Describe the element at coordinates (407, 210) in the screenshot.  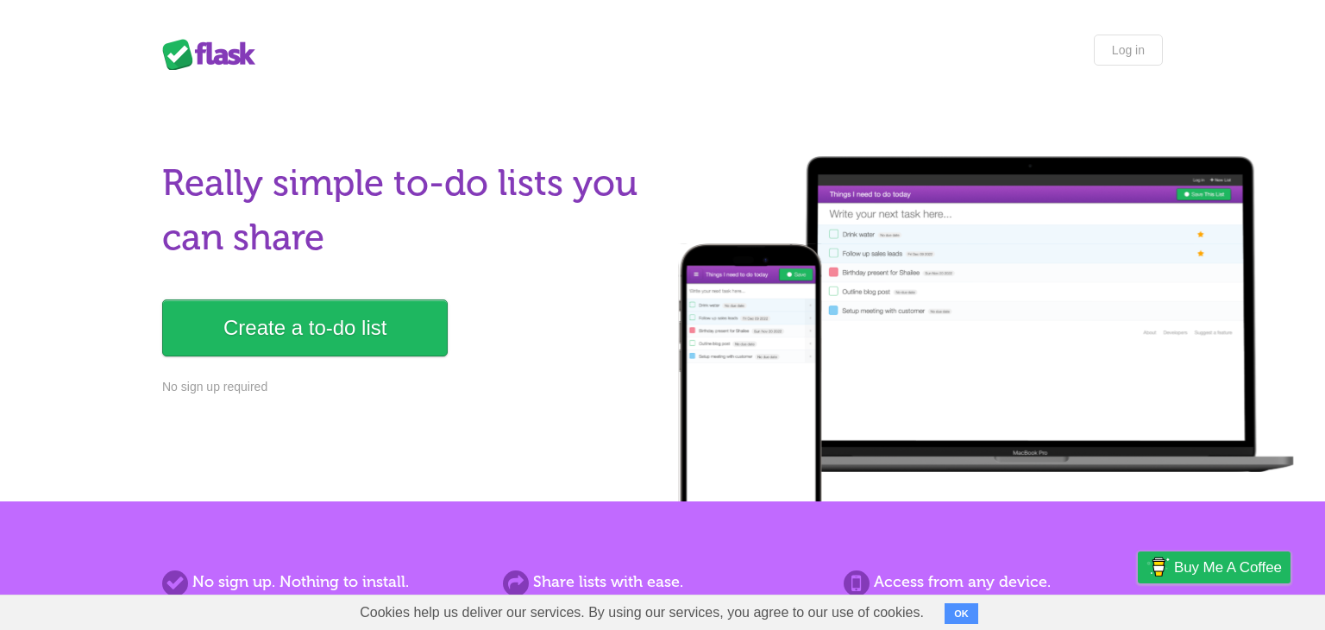
I see `h1: Really simple to-do lists you can share` at that location.